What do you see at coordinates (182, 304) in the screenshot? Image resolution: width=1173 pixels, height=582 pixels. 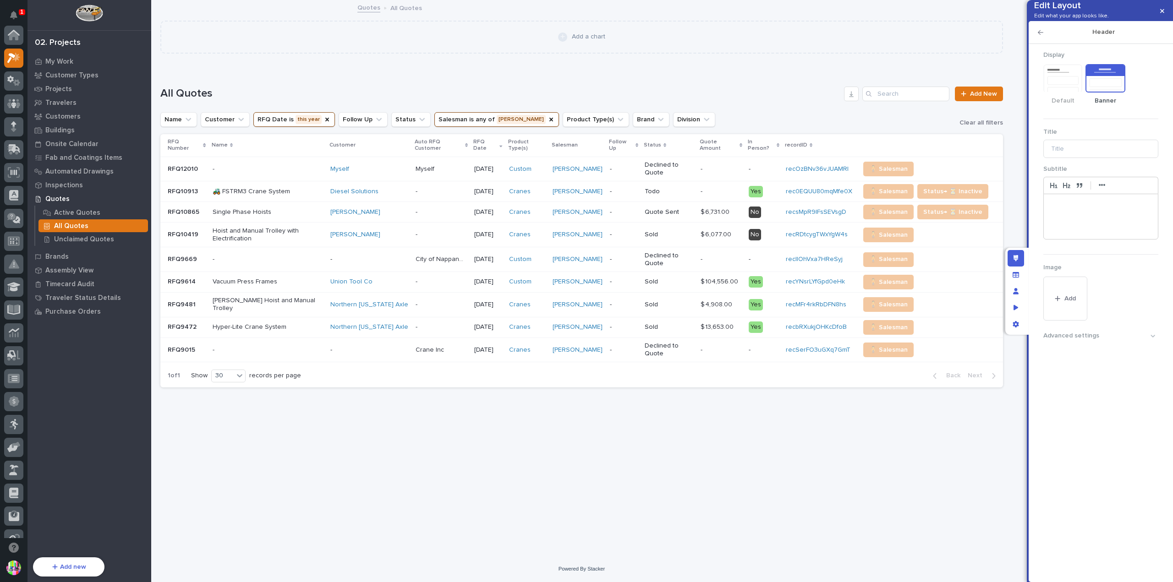 I see `p: RFQ9481` at bounding box center [182, 304].